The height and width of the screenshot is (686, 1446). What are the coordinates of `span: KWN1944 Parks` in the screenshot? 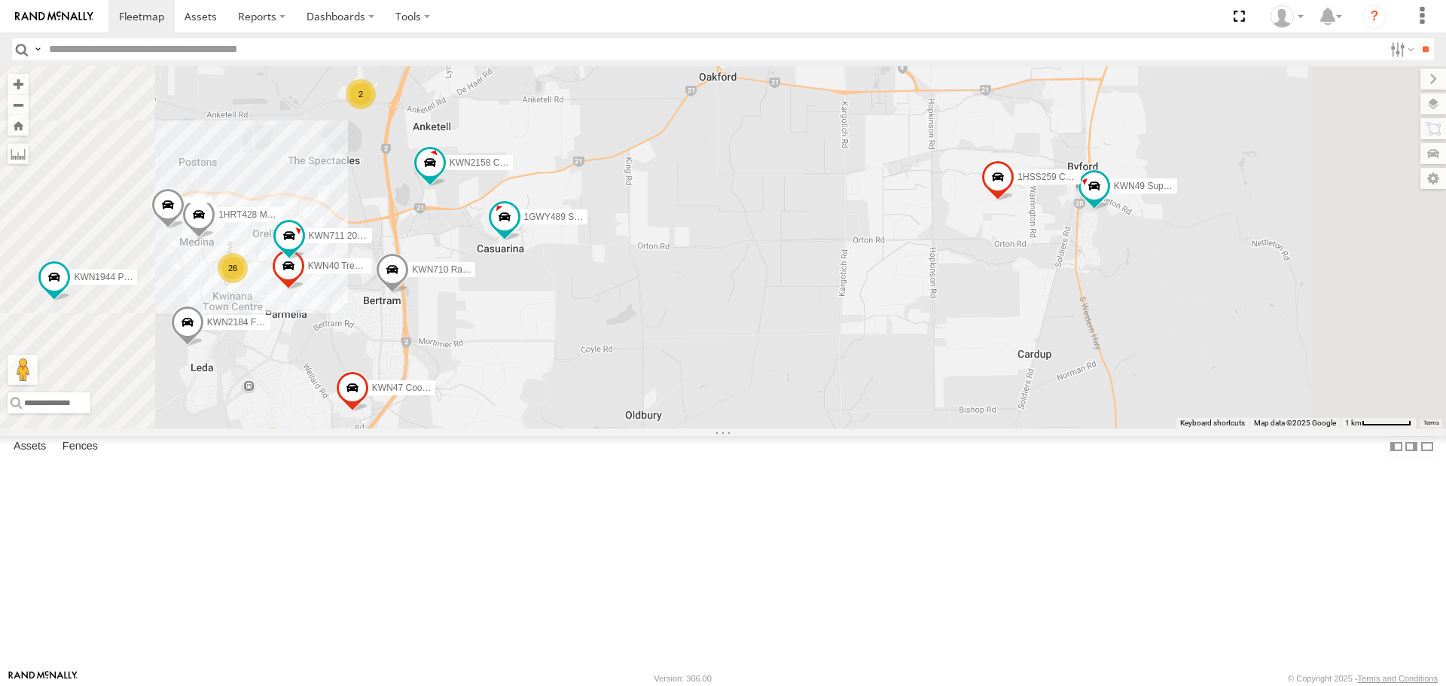 It's located at (107, 277).